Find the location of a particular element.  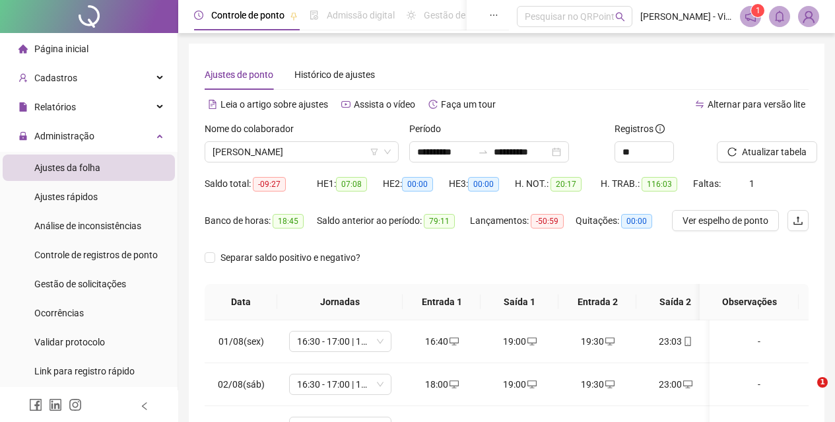

span: Ocorrências is located at coordinates (59, 313).